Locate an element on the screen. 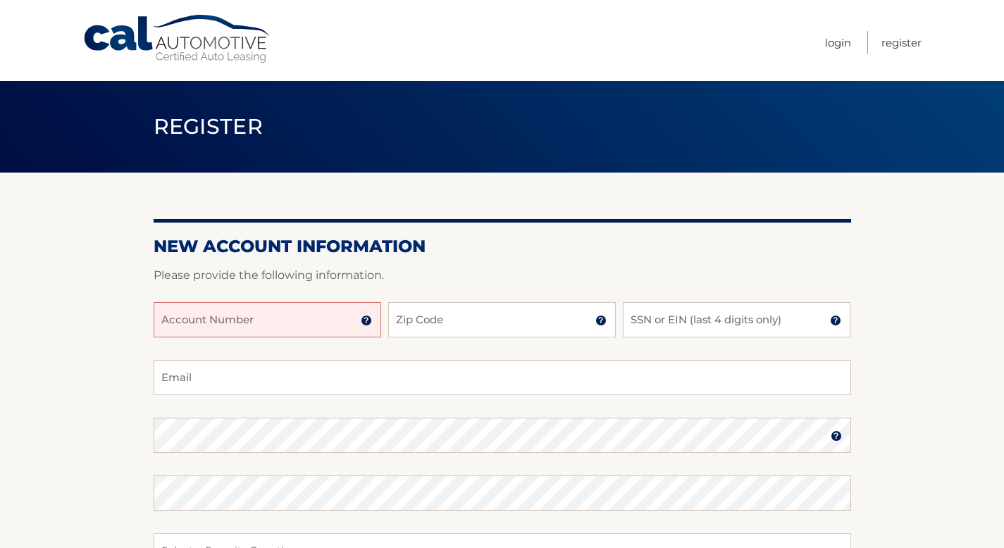 The width and height of the screenshot is (1004, 548). input: Account Number is located at coordinates (267, 320).